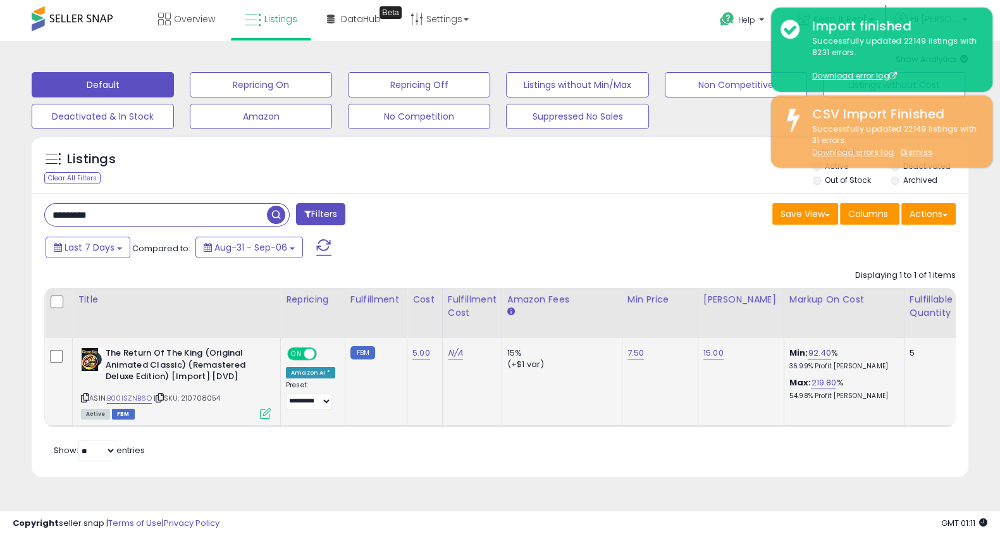  I want to click on button: Amazon, so click(261, 116).